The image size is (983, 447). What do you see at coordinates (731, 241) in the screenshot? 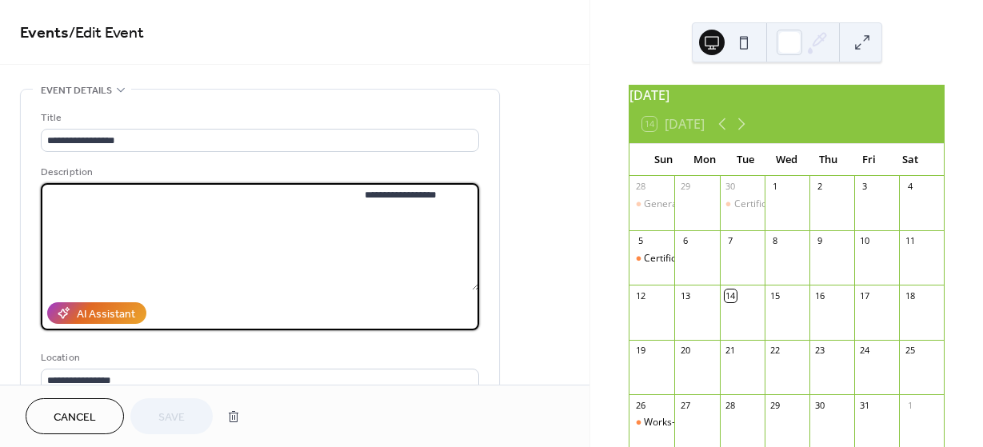
I see `div: 7` at bounding box center [731, 241].